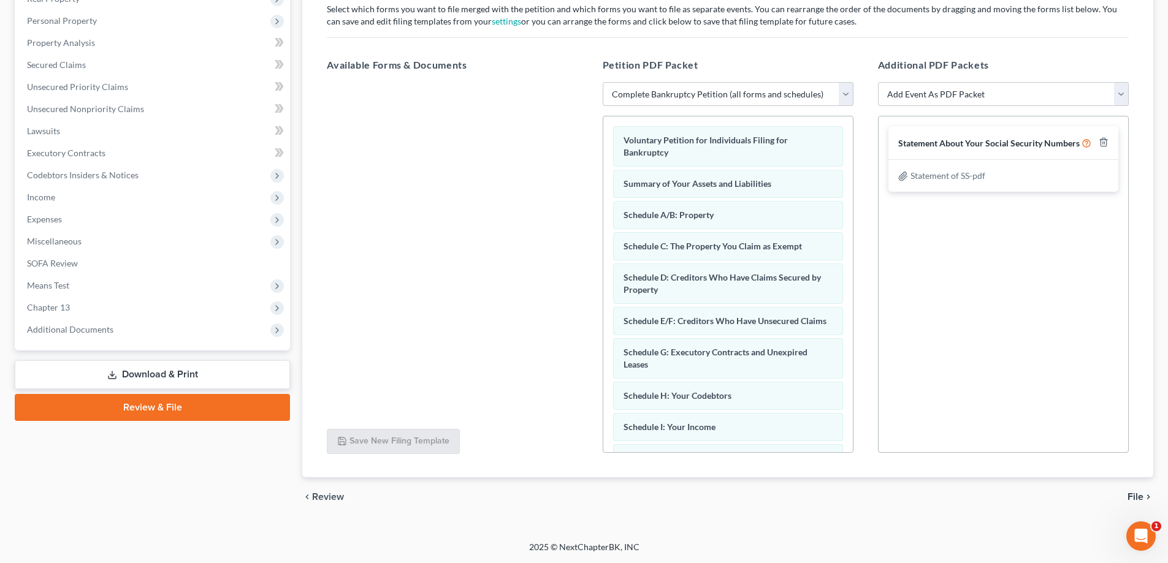 The image size is (1168, 563). I want to click on a: Unsecured Priority Claims, so click(153, 87).